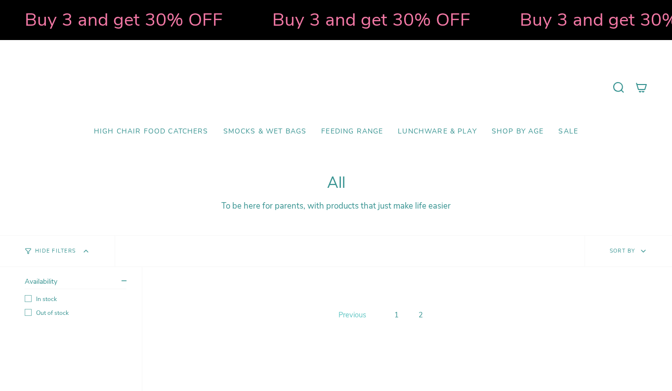 Image resolution: width=672 pixels, height=391 pixels. I want to click on span: Shop by Age, so click(518, 131).